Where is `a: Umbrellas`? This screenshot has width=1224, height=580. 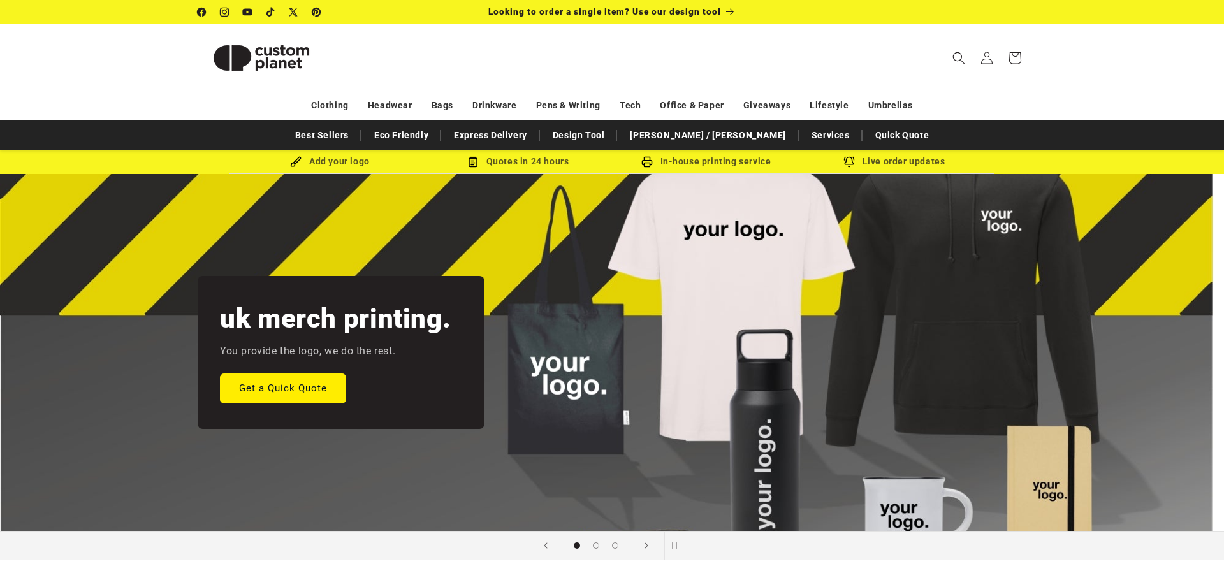
a: Umbrellas is located at coordinates (890, 105).